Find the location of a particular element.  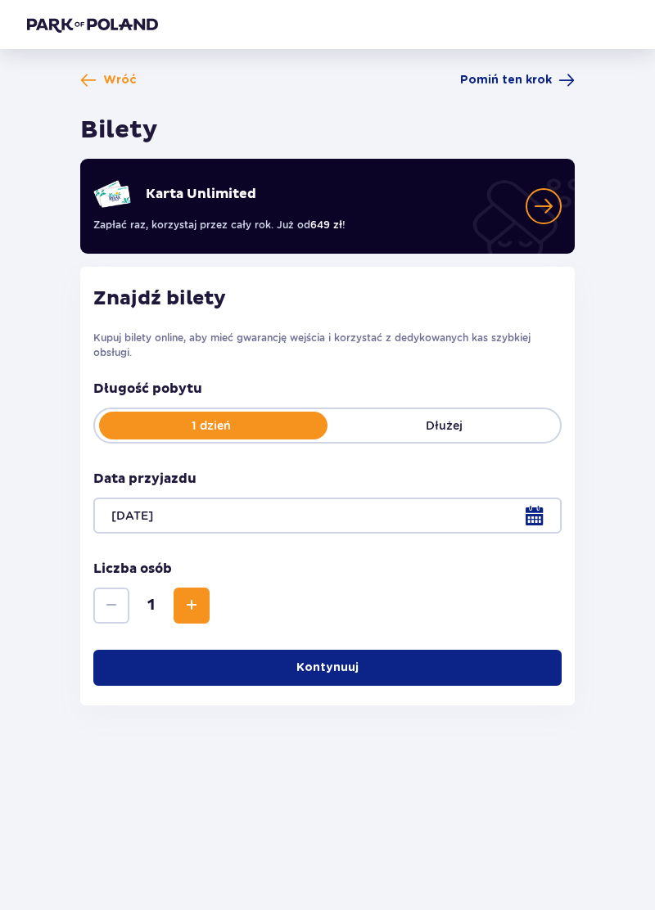

span: Pomiń ten krok is located at coordinates (506, 80).